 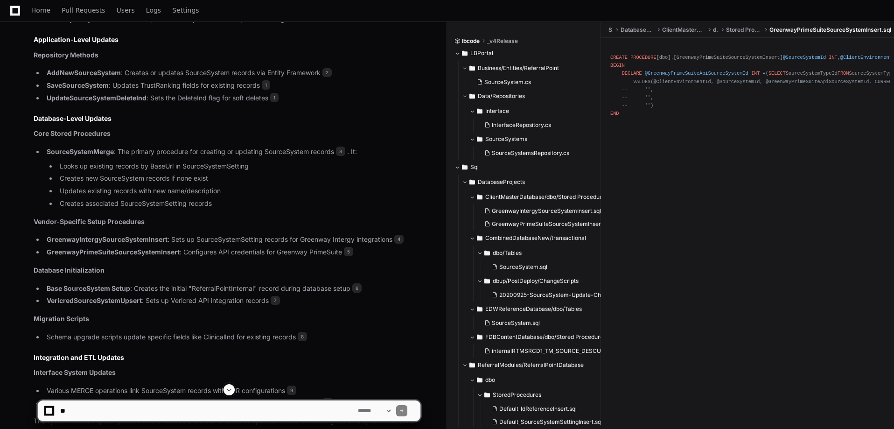 What do you see at coordinates (327, 73) in the screenshot?
I see `span: 2` at bounding box center [327, 73].